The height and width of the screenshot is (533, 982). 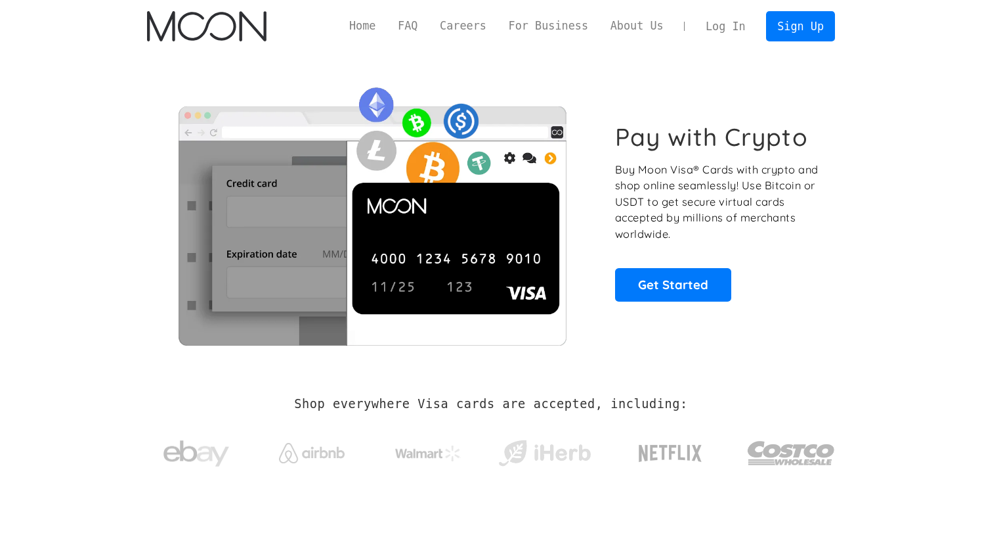 I want to click on a: Home, so click(x=362, y=26).